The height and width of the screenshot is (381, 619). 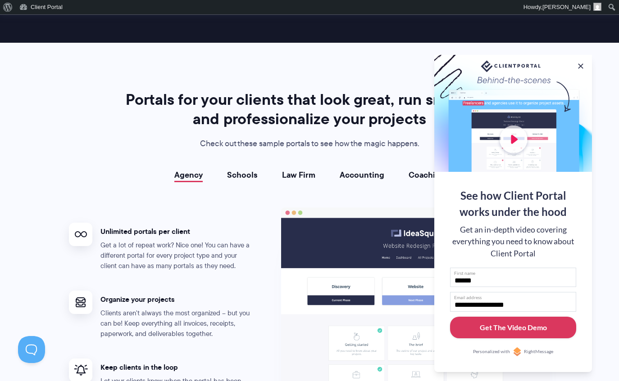 What do you see at coordinates (517, 352) in the screenshot?
I see `img: Personalized with RightMessage` at bounding box center [517, 352].